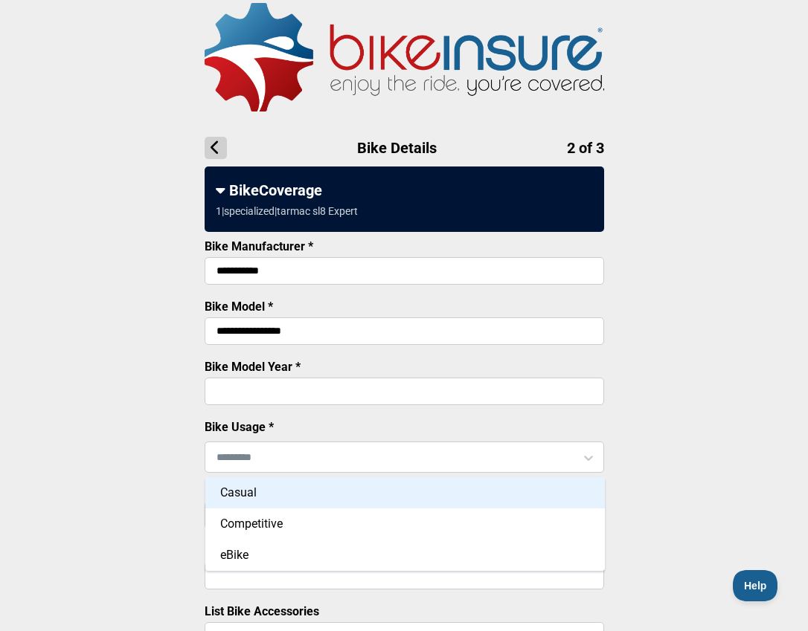 The image size is (808, 631). What do you see at coordinates (405, 524) in the screenshot?
I see `div: Competitive` at bounding box center [405, 524].